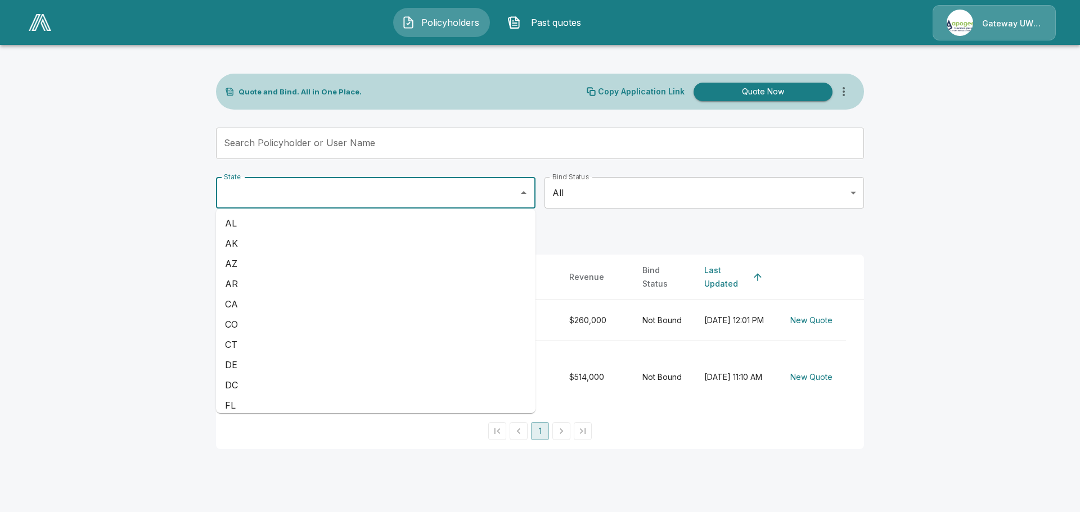 This screenshot has height=512, width=1080. I want to click on li: CO, so click(376, 324).